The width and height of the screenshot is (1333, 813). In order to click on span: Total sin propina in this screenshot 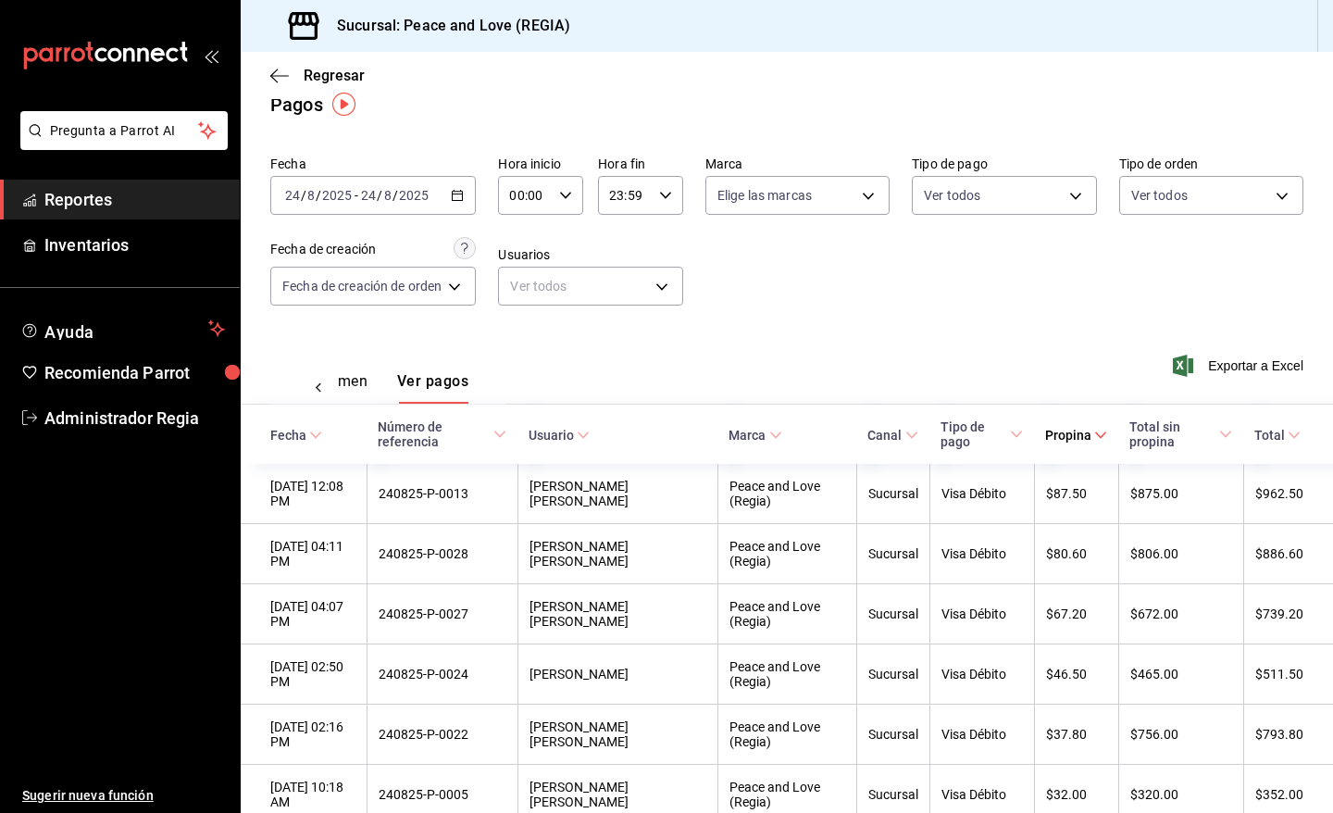, I will do `click(1180, 434)`.